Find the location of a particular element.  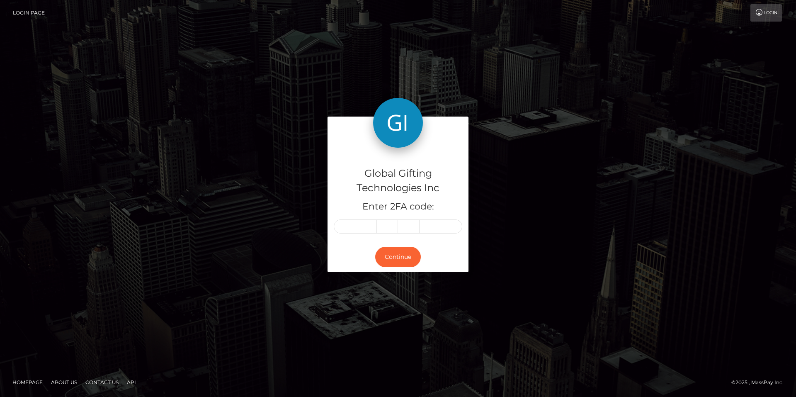

button: Continue is located at coordinates (398, 256).